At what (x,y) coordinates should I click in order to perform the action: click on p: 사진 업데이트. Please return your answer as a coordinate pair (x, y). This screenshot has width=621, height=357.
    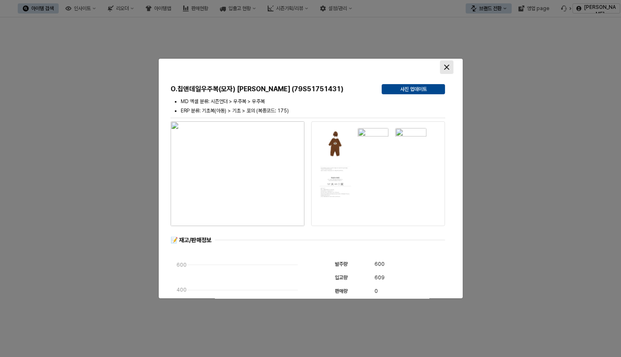
    Looking at the image, I should click on (413, 89).